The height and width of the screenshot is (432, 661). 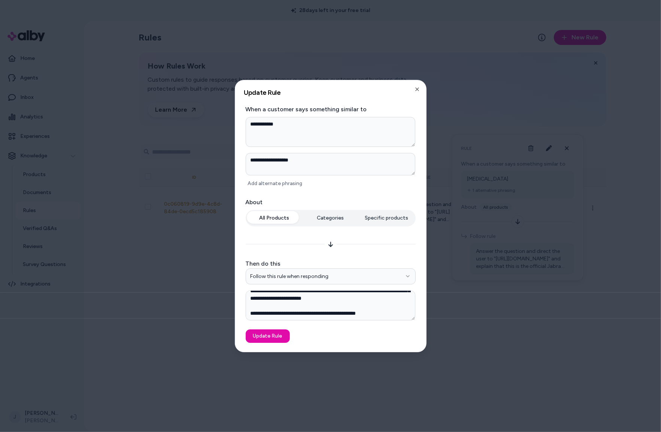 I want to click on button: All Products, so click(x=275, y=218).